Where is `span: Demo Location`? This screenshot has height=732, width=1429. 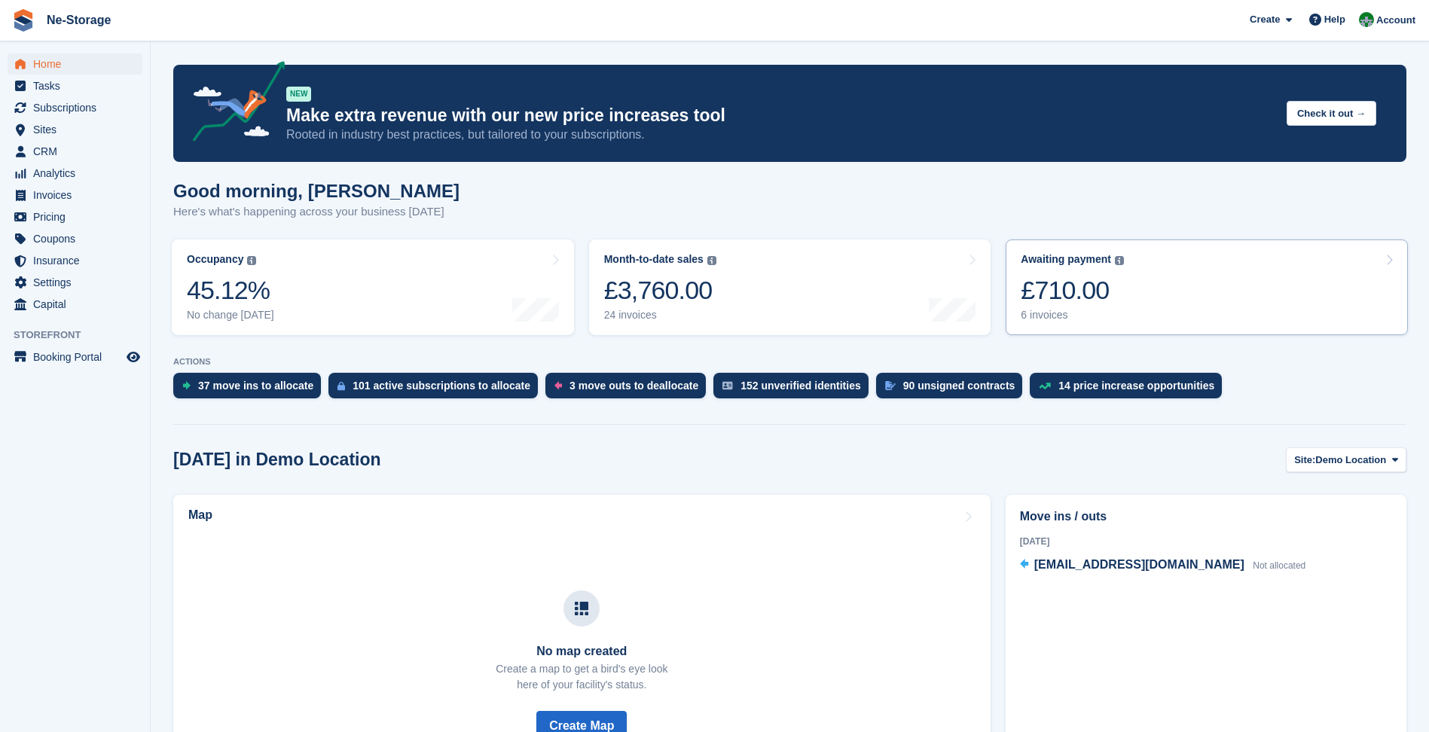
span: Demo Location is located at coordinates (1351, 460).